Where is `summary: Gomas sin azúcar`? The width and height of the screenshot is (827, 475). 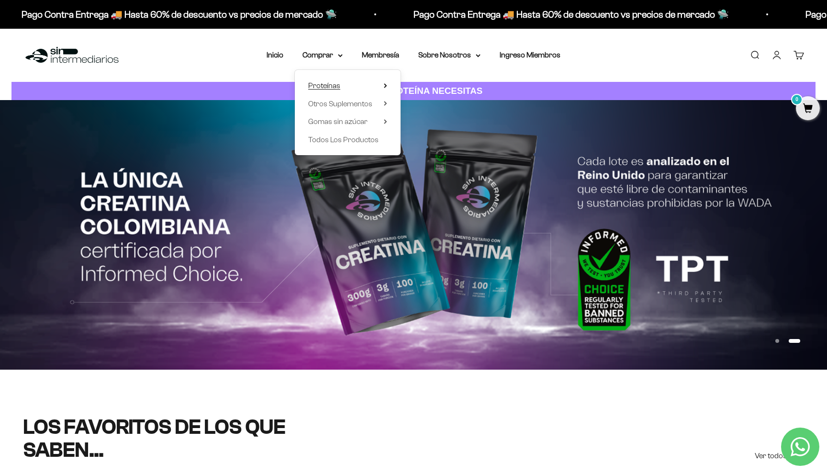
summary: Gomas sin azúcar is located at coordinates (348, 122).